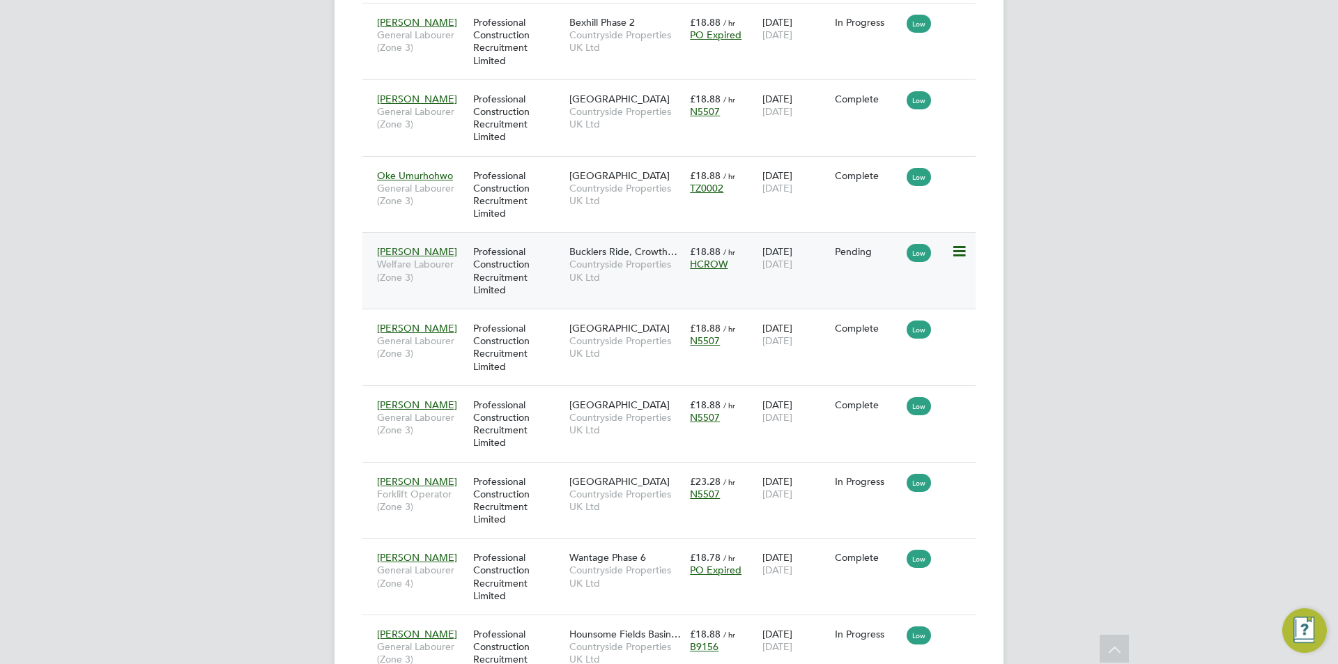 This screenshot has width=1338, height=664. What do you see at coordinates (705, 557) in the screenshot?
I see `span: £18.78` at bounding box center [705, 557].